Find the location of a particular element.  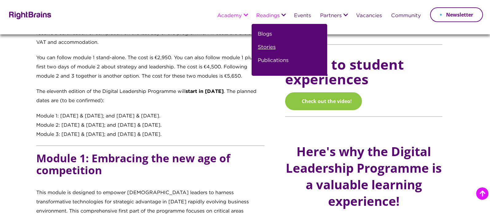

a: Vacancies is located at coordinates (369, 16).